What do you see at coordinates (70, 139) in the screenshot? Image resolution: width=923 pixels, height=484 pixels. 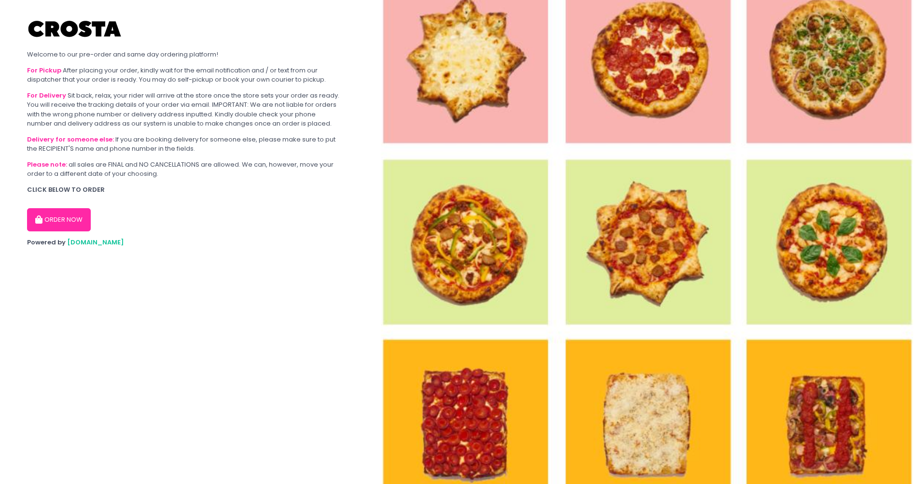 I see `b: Delivery for someone else:` at bounding box center [70, 139].